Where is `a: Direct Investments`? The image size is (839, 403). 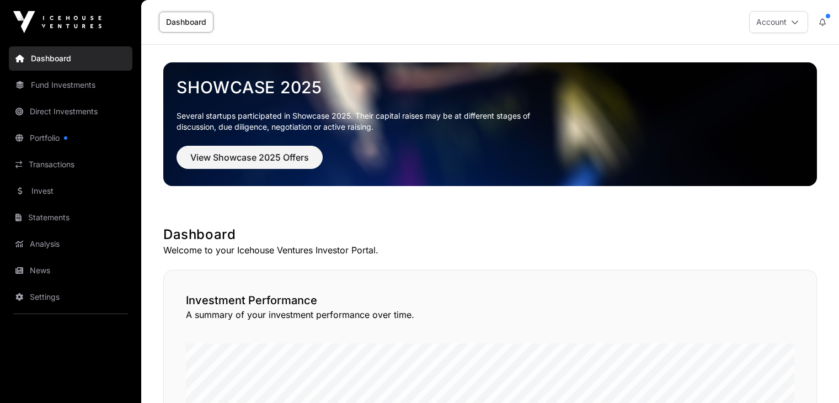
a: Direct Investments is located at coordinates (71, 111).